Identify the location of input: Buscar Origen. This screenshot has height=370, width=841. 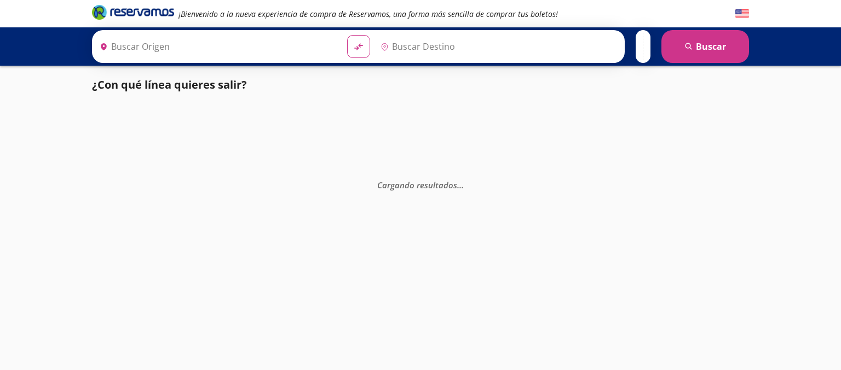
(217, 47).